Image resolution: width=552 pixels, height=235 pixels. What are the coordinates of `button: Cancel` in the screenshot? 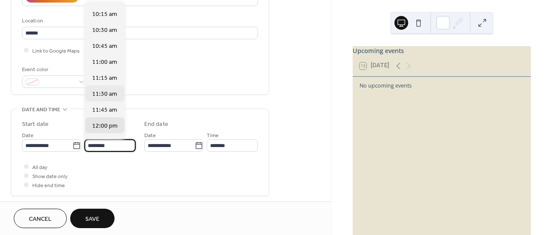 It's located at (40, 218).